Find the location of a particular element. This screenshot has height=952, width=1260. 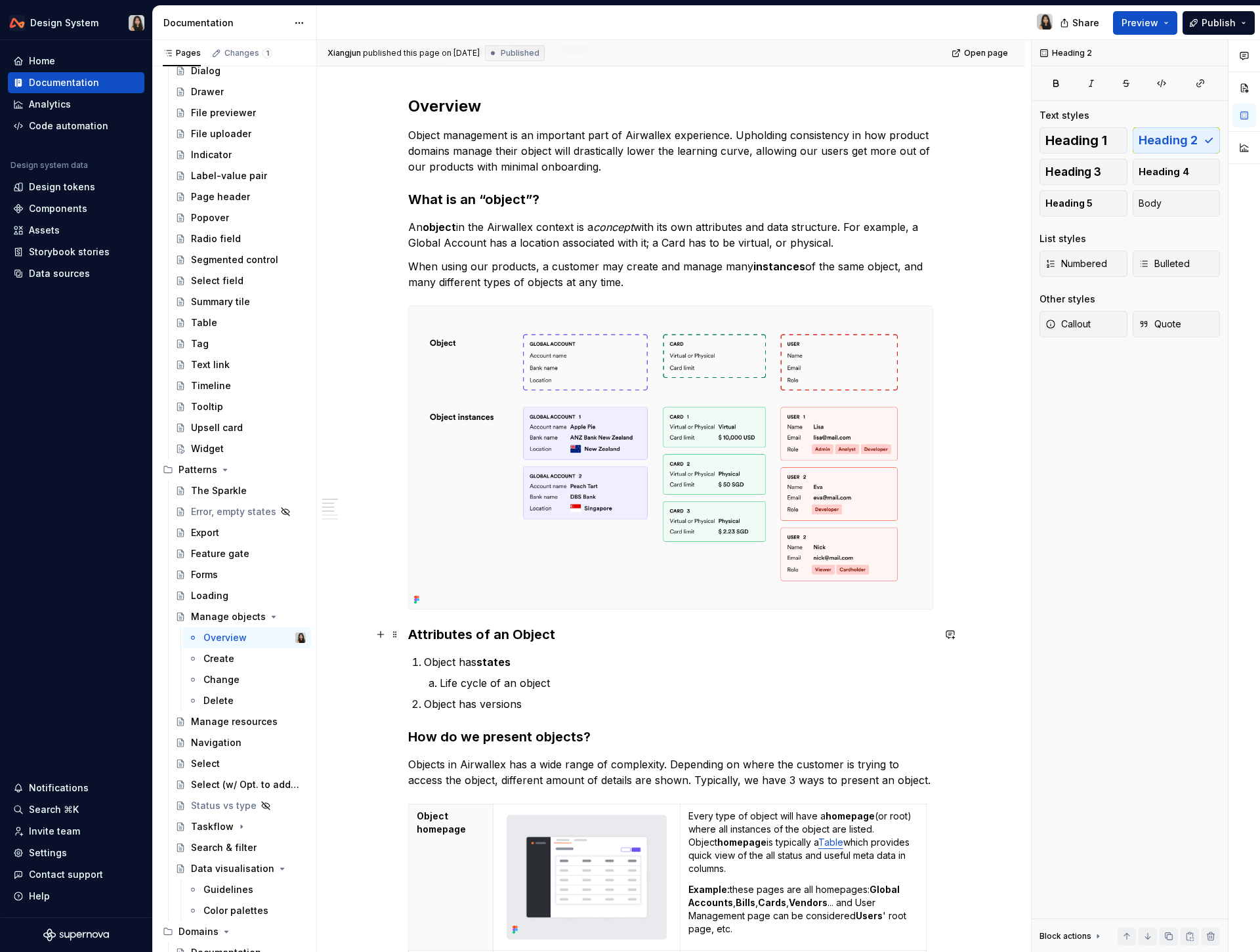

a: Navigation is located at coordinates (240, 743).